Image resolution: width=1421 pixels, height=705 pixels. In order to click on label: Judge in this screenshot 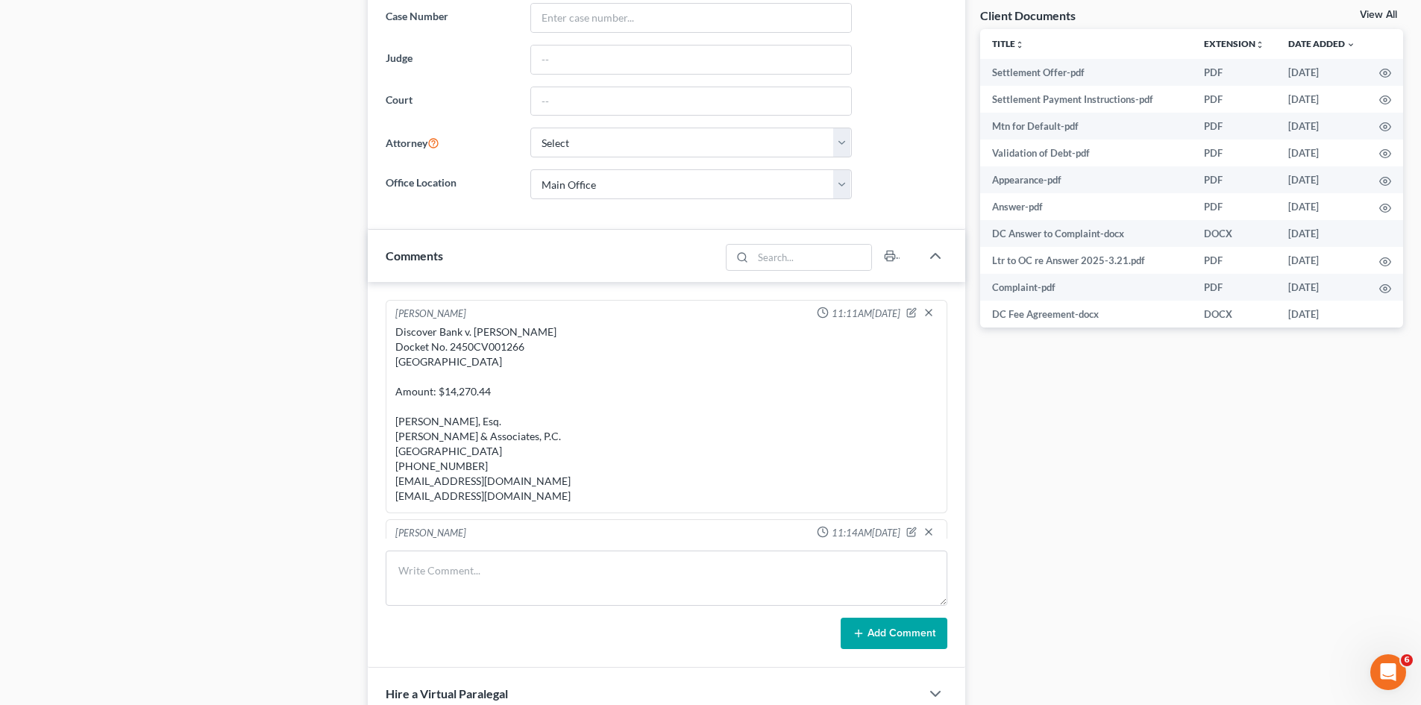, I will do `click(450, 60)`.